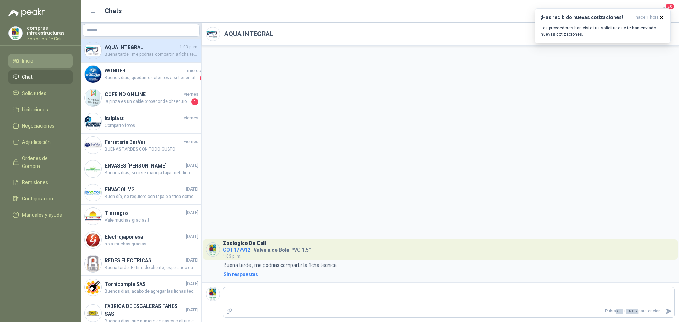 The height and width of the screenshot is (322, 679). What do you see at coordinates (151, 126) in the screenshot?
I see `span: Comparto fotos` at bounding box center [151, 126].